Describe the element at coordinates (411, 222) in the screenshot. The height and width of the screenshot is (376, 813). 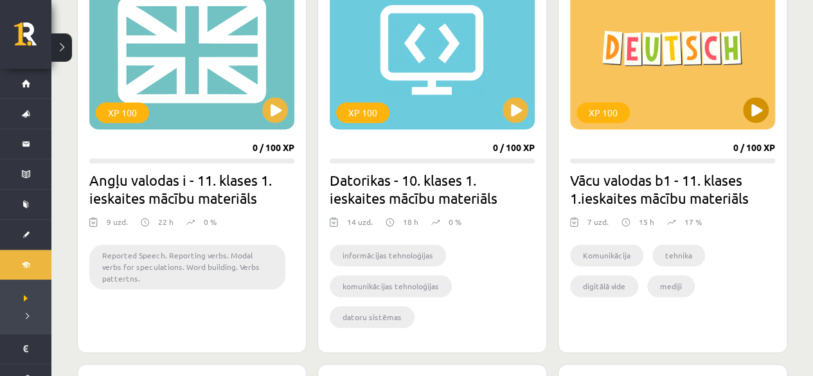
I see `p: 18 h` at that location.